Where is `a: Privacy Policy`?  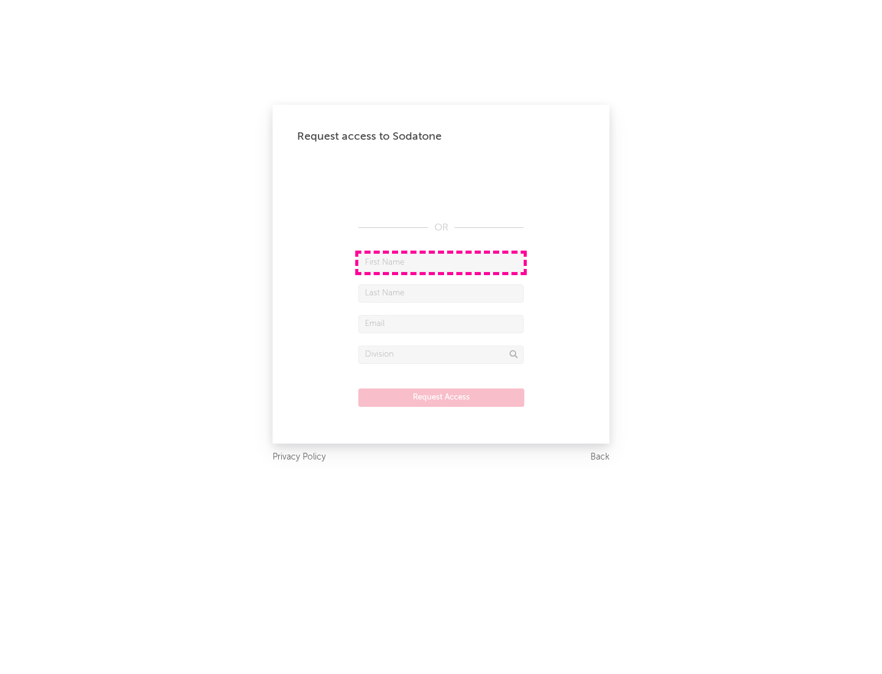 a: Privacy Policy is located at coordinates (299, 457).